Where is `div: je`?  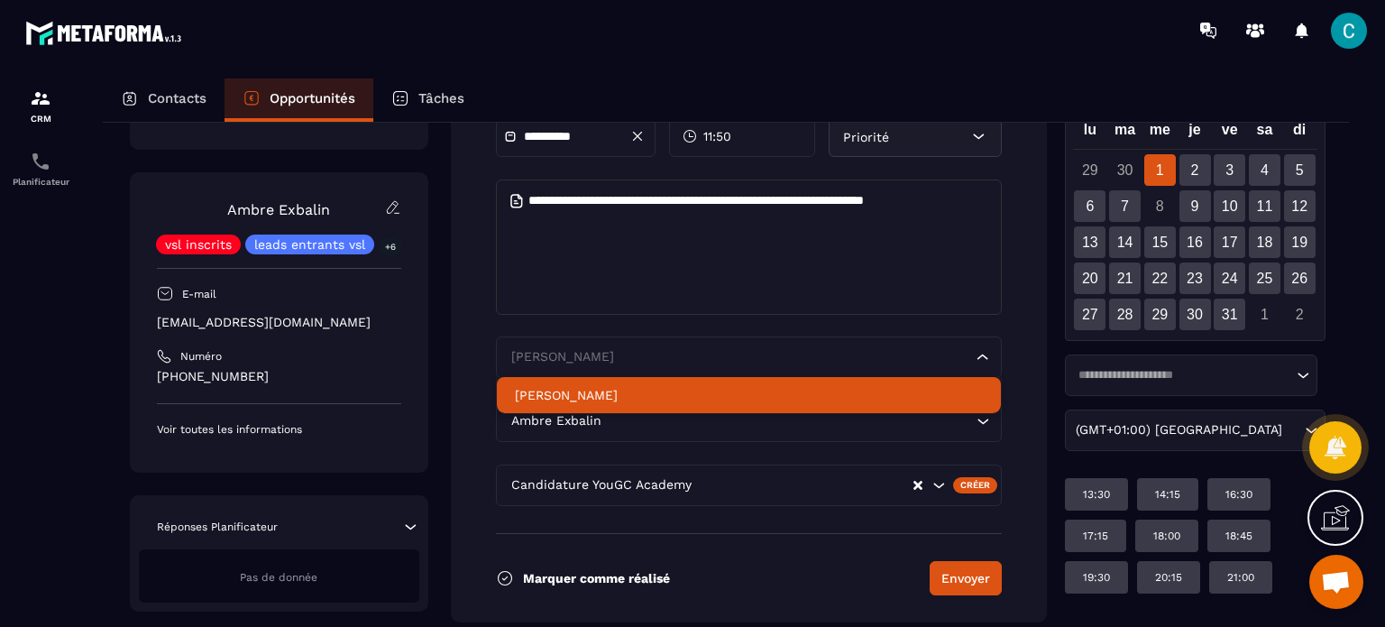 div: je is located at coordinates (1195, 133).